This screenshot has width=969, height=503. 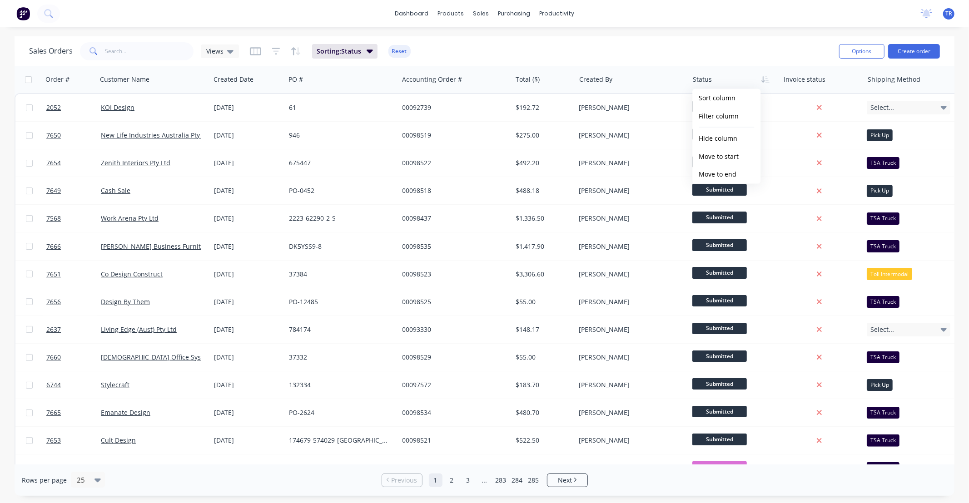 I want to click on a: 7656, so click(x=74, y=302).